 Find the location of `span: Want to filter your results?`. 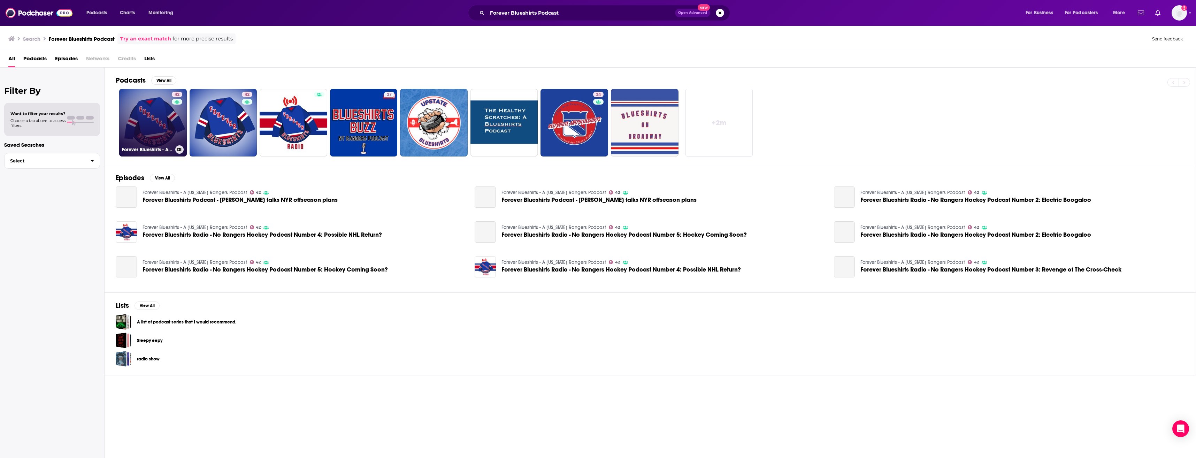

span: Want to filter your results? is located at coordinates (38, 114).